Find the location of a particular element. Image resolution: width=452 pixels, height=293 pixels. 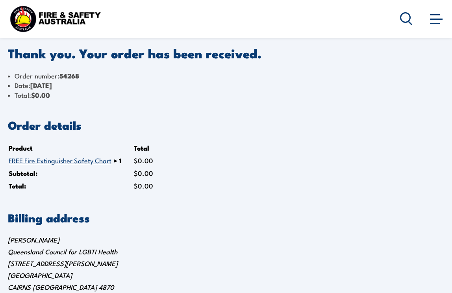

li: Order number: is located at coordinates (226, 76).